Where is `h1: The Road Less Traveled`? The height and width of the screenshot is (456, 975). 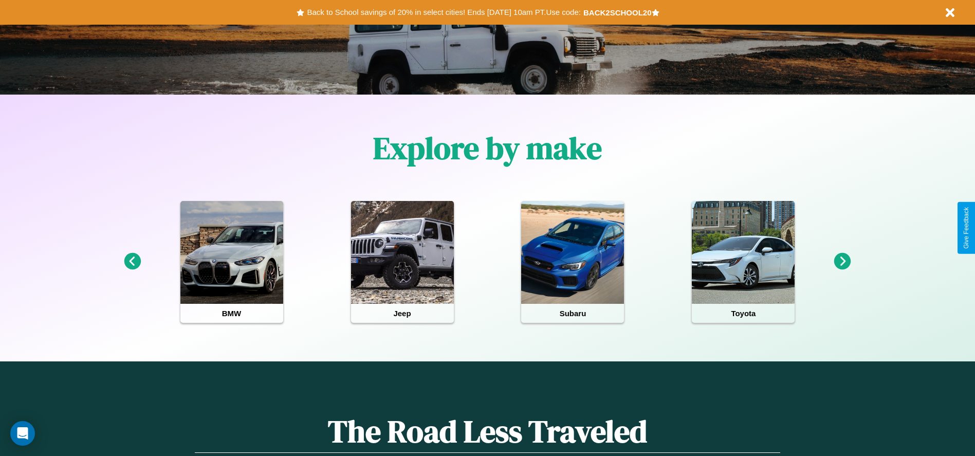
h1: The Road Less Traveled is located at coordinates (487, 431).